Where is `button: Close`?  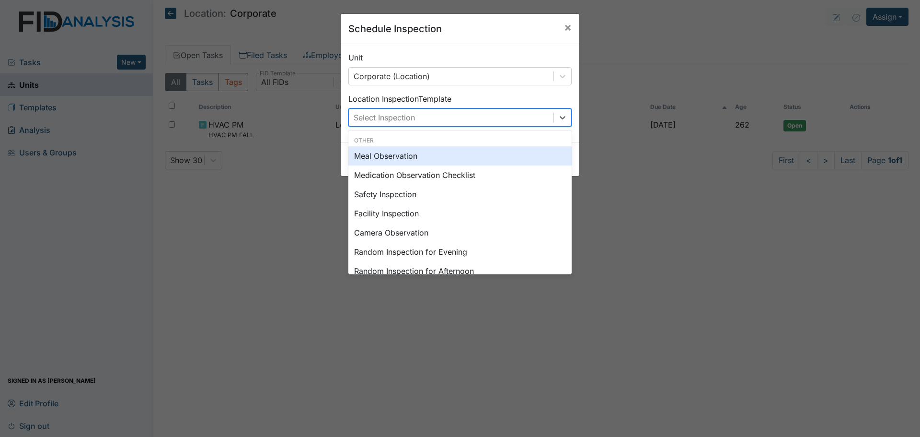 button: Close is located at coordinates (568, 27).